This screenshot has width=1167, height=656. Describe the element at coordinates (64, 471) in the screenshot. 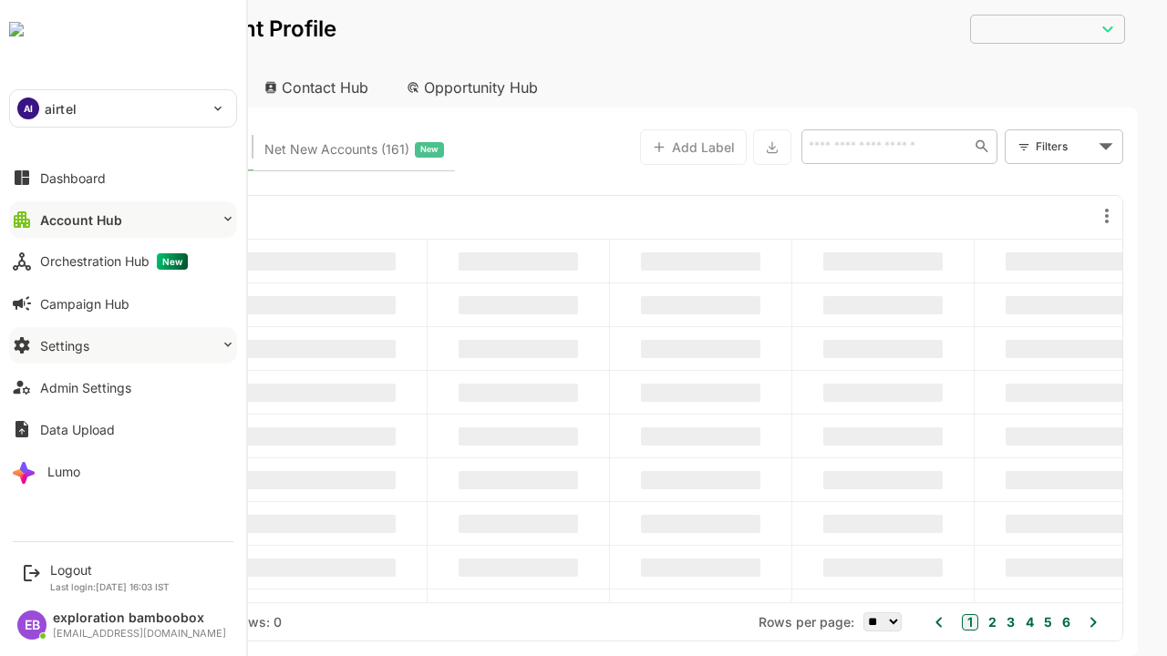

I see `div: Lumo` at that location.